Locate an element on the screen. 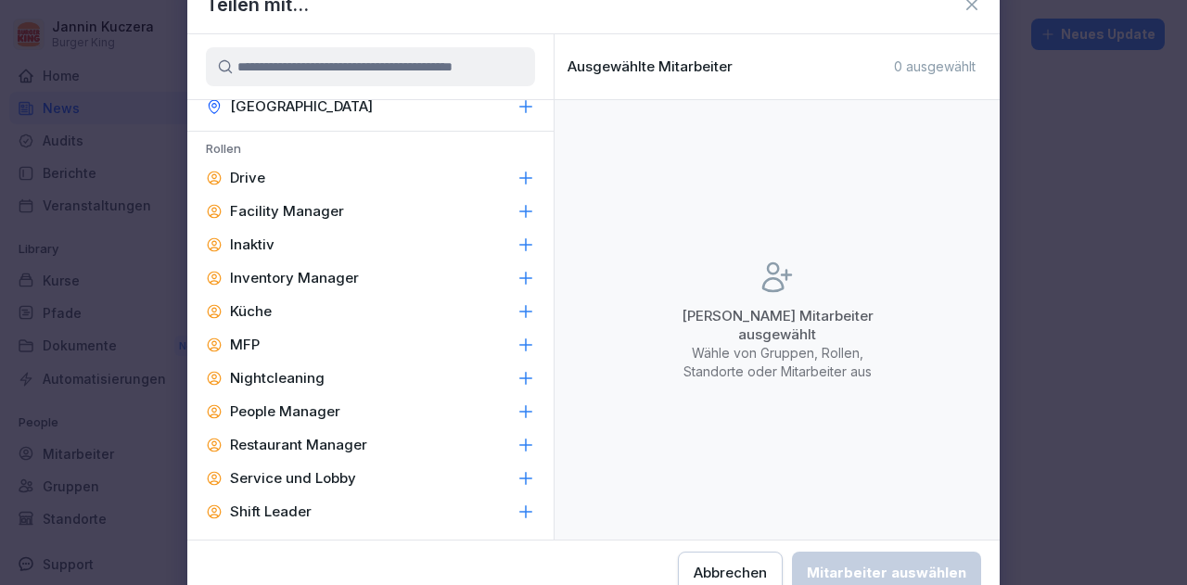  p: Inventory Manager is located at coordinates (294, 278).